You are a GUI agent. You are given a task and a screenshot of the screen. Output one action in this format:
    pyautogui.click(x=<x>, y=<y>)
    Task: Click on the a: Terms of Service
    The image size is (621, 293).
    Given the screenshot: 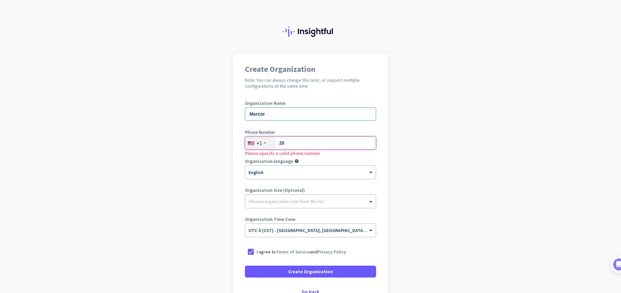 What is the action you would take?
    pyautogui.click(x=293, y=252)
    